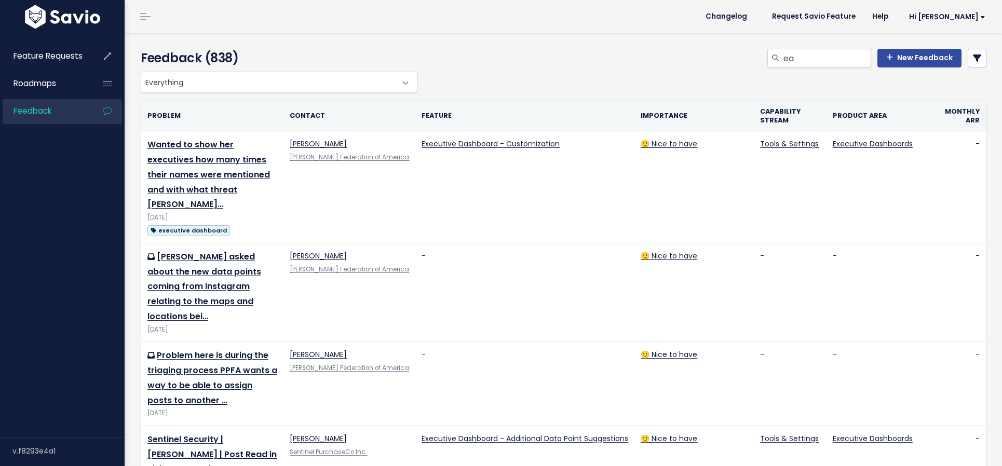 The image size is (1002, 466). What do you see at coordinates (826, 58) in the screenshot?
I see `input: Search feedback...` at bounding box center [826, 58].